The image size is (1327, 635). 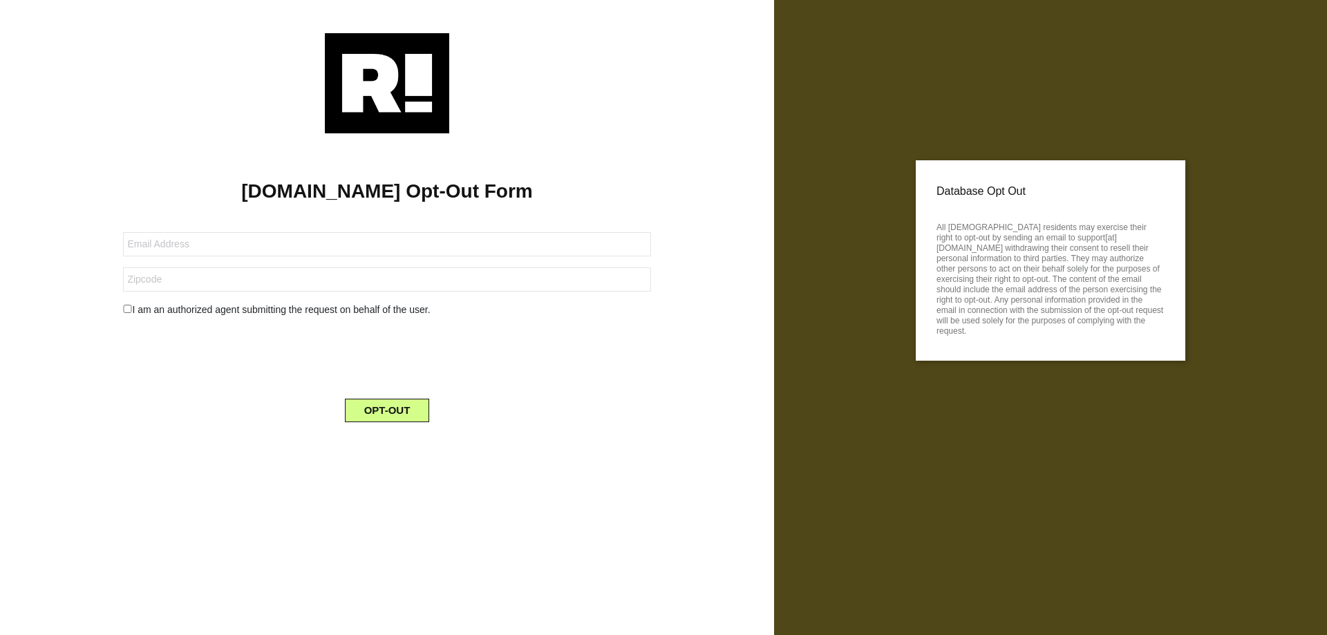 I want to click on img: Retention.com, so click(x=387, y=83).